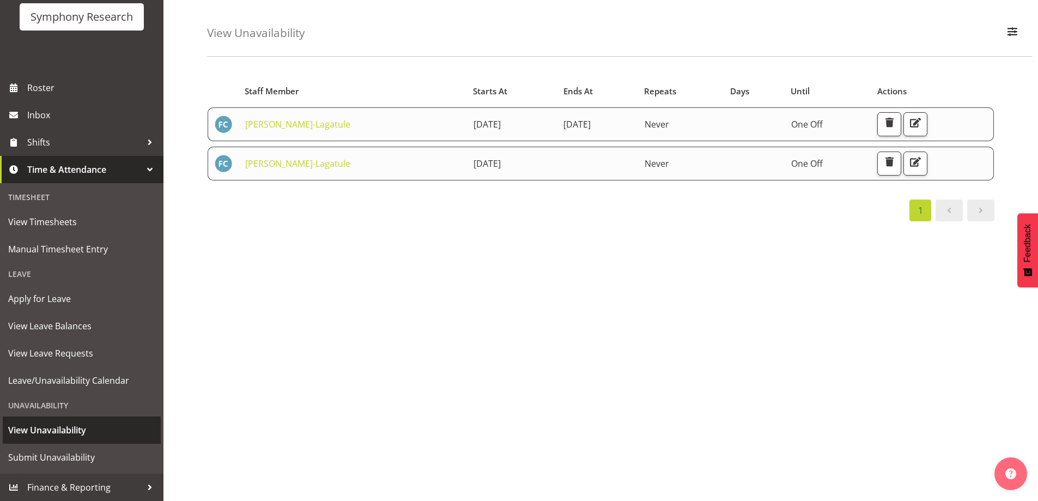  Describe the element at coordinates (578, 91) in the screenshot. I see `span: Ends At` at that location.